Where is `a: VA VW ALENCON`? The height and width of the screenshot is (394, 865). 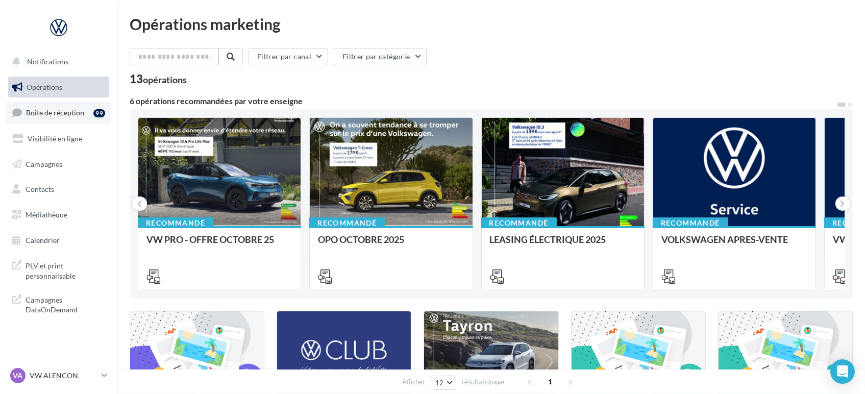 a: VA VW ALENCON is located at coordinates (59, 376).